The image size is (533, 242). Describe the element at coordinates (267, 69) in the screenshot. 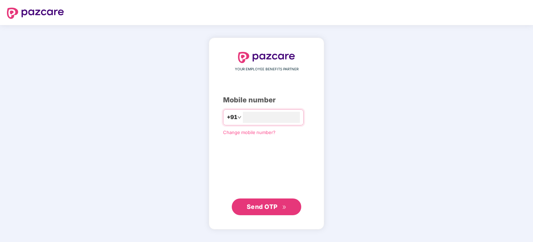

I see `span: YOUR EMPLOYEE BENEFITS PARTNER` at that location.